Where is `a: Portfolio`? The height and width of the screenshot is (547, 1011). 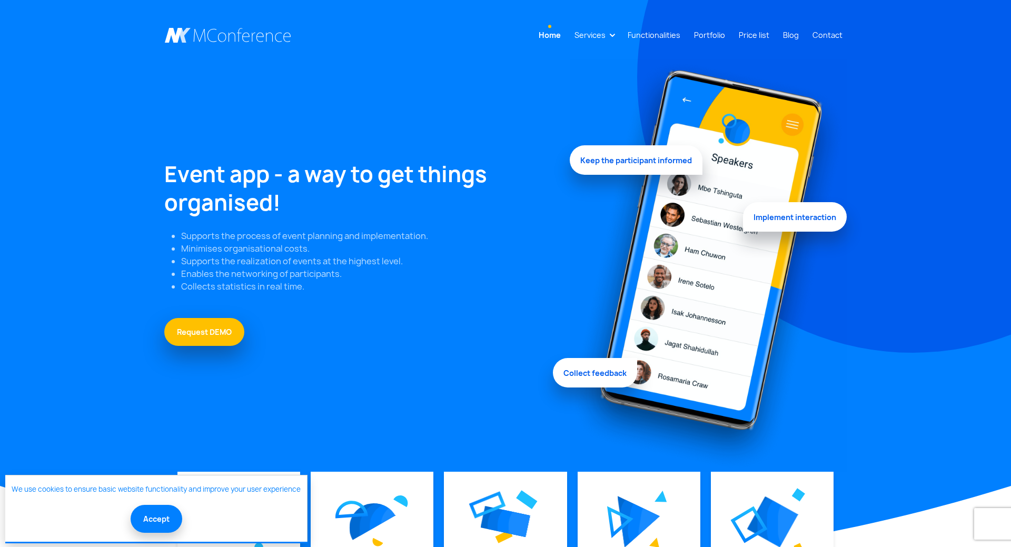 a: Portfolio is located at coordinates (709, 35).